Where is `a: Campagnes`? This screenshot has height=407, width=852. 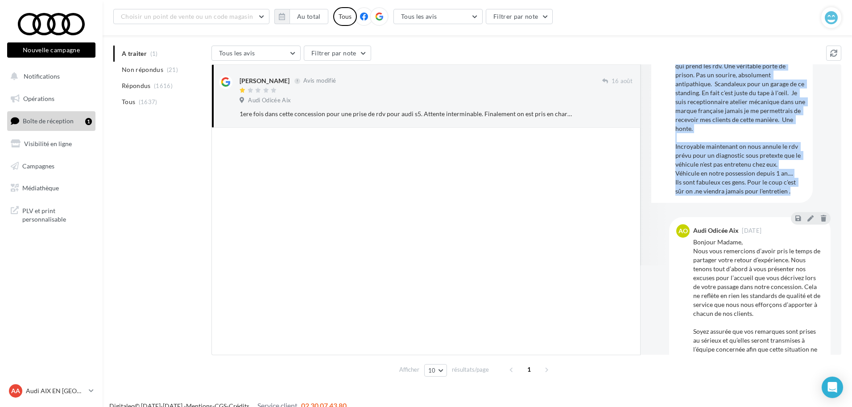 a: Campagnes is located at coordinates (51, 166).